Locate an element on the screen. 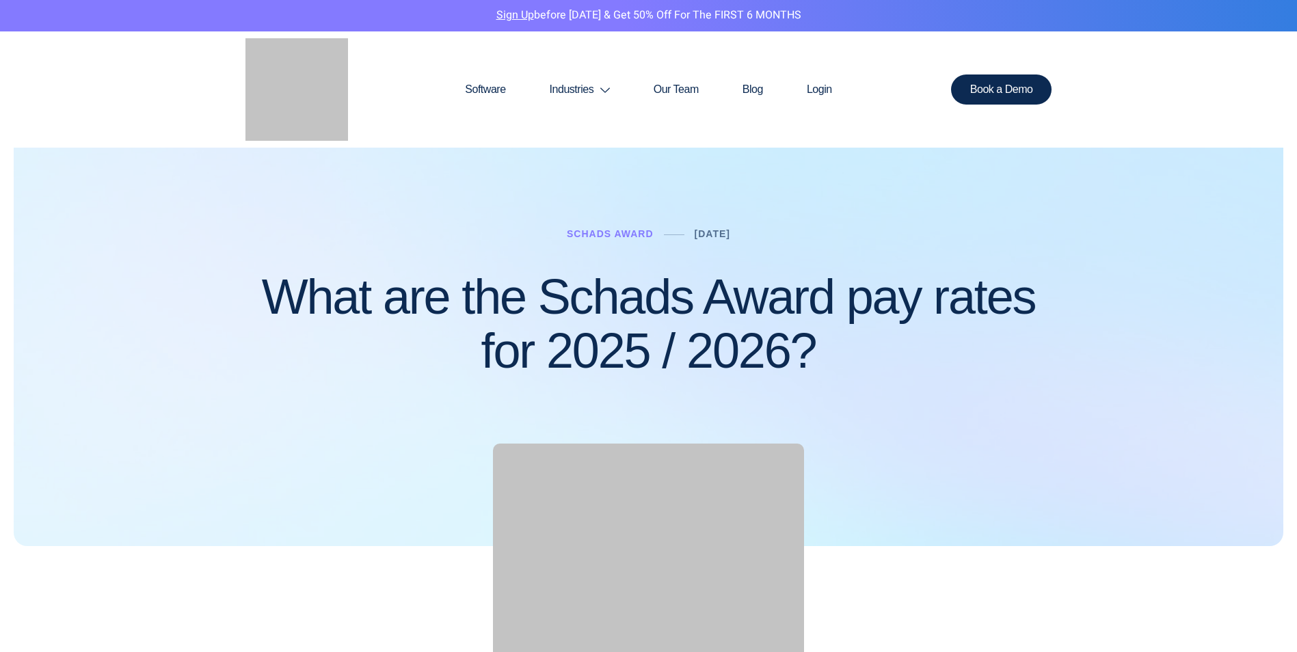 This screenshot has height=652, width=1297. h1: What are the Schads Award pay rates for 2025 / 2026? is located at coordinates (649, 324).